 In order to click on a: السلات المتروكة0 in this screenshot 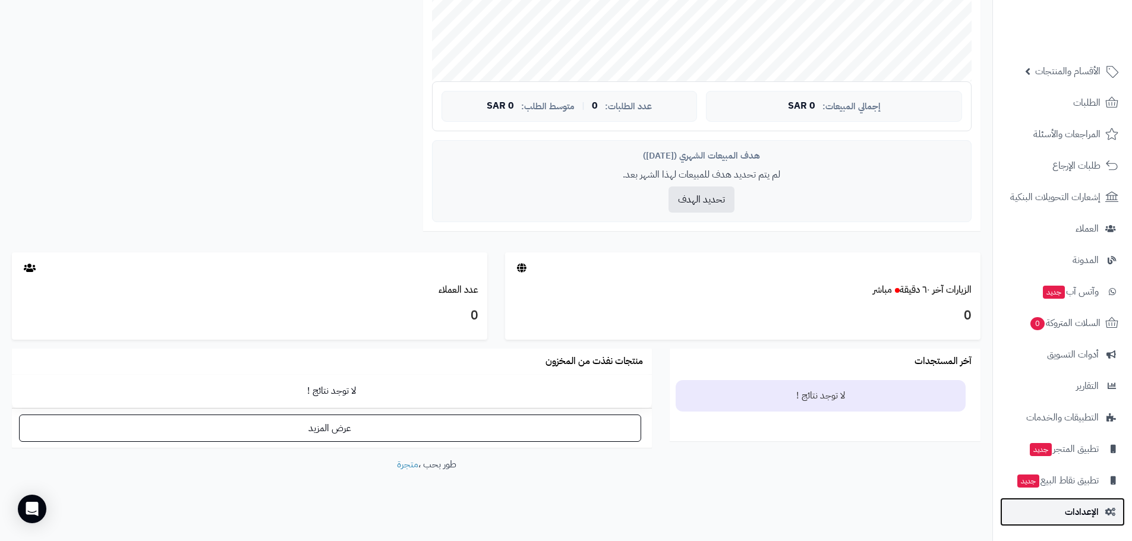, I will do `click(1063, 323)`.